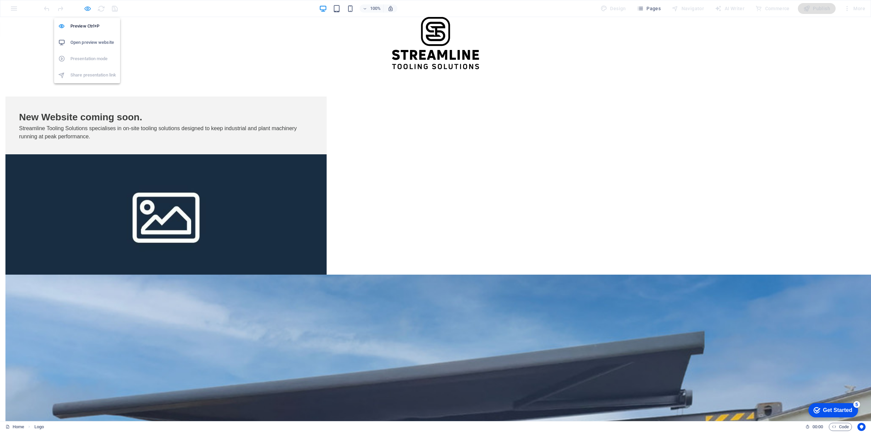  Describe the element at coordinates (613, 9) in the screenshot. I see `div: Design (Ctrl+Alt+Y)` at that location.